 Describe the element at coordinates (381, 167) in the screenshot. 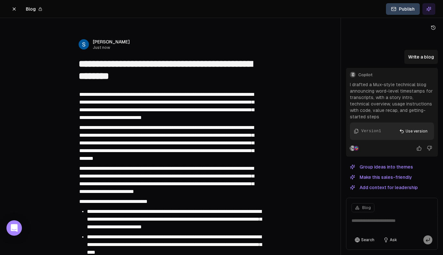

I see `button: Group ideas into themes` at that location.